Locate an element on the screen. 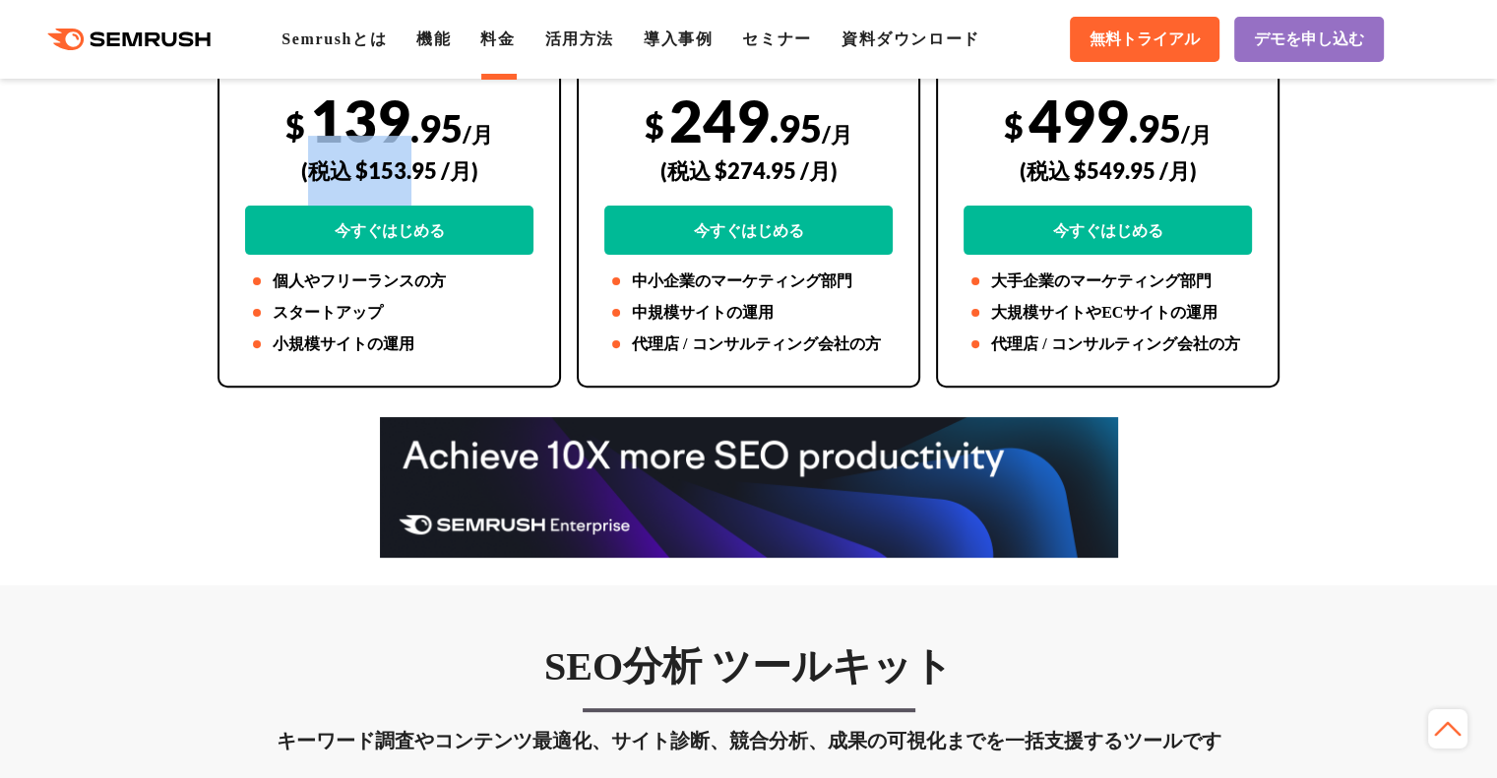 The height and width of the screenshot is (778, 1497). a: デモを申し込む is located at coordinates (1309, 39).